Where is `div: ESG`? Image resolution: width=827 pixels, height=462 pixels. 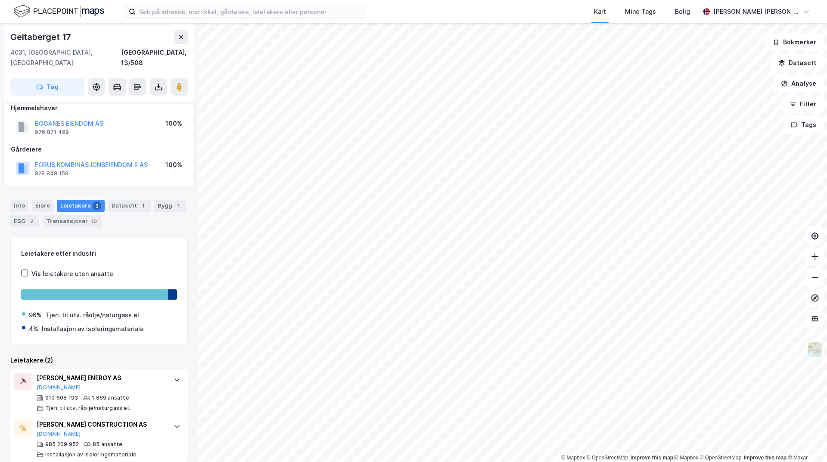
div: ESG is located at coordinates (25, 221).